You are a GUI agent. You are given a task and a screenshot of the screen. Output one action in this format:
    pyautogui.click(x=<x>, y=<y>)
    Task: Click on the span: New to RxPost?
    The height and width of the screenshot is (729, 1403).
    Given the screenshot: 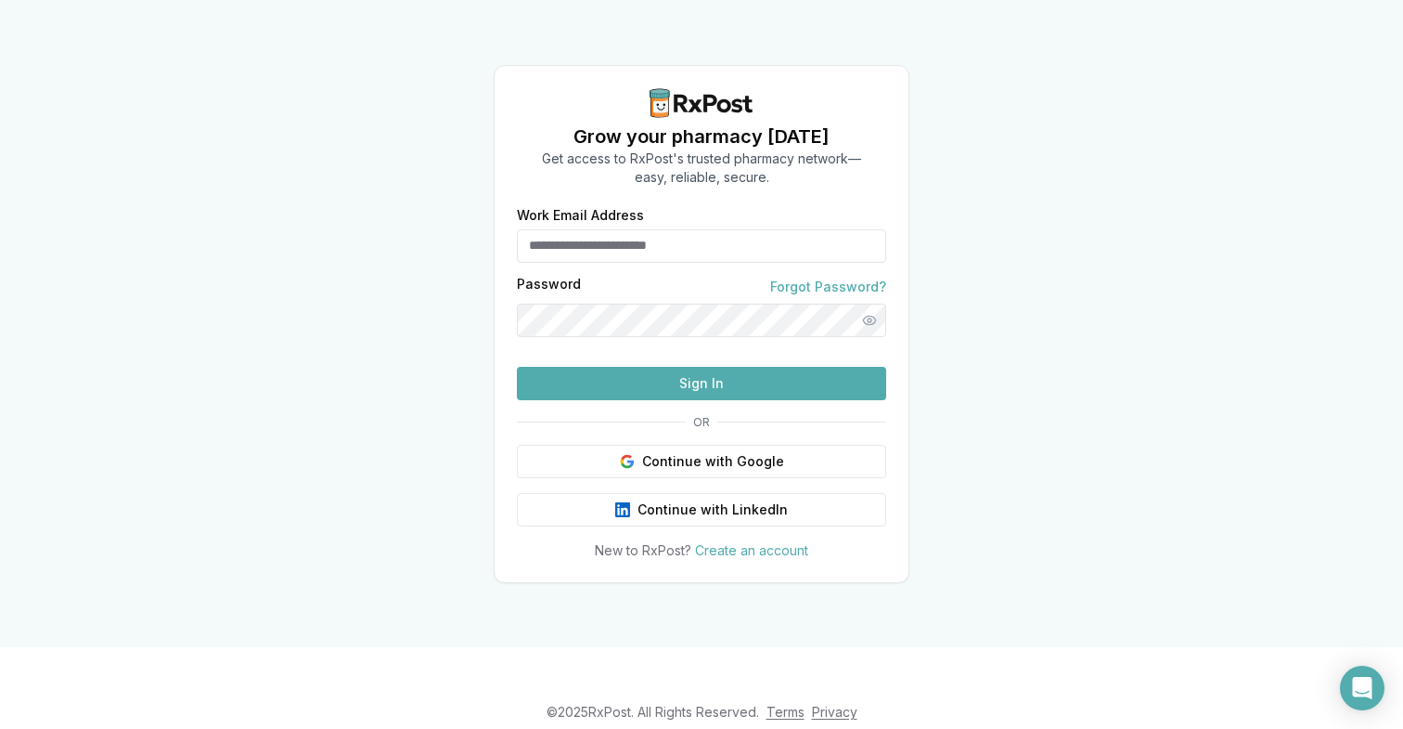 What is the action you would take?
    pyautogui.click(x=643, y=550)
    